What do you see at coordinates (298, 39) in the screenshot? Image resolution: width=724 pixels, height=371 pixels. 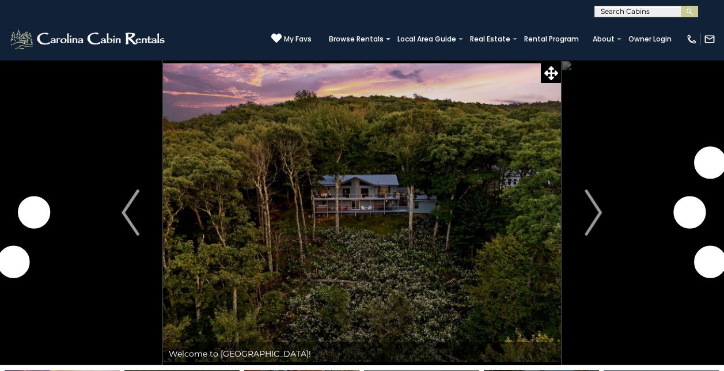 I see `span: My Favs` at bounding box center [298, 39].